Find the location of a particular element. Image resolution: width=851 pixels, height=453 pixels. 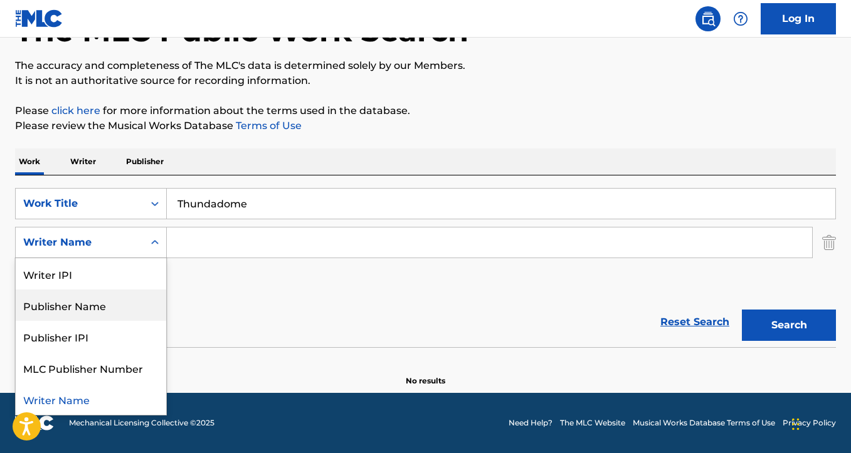

a: Privacy Policy is located at coordinates (809, 423).